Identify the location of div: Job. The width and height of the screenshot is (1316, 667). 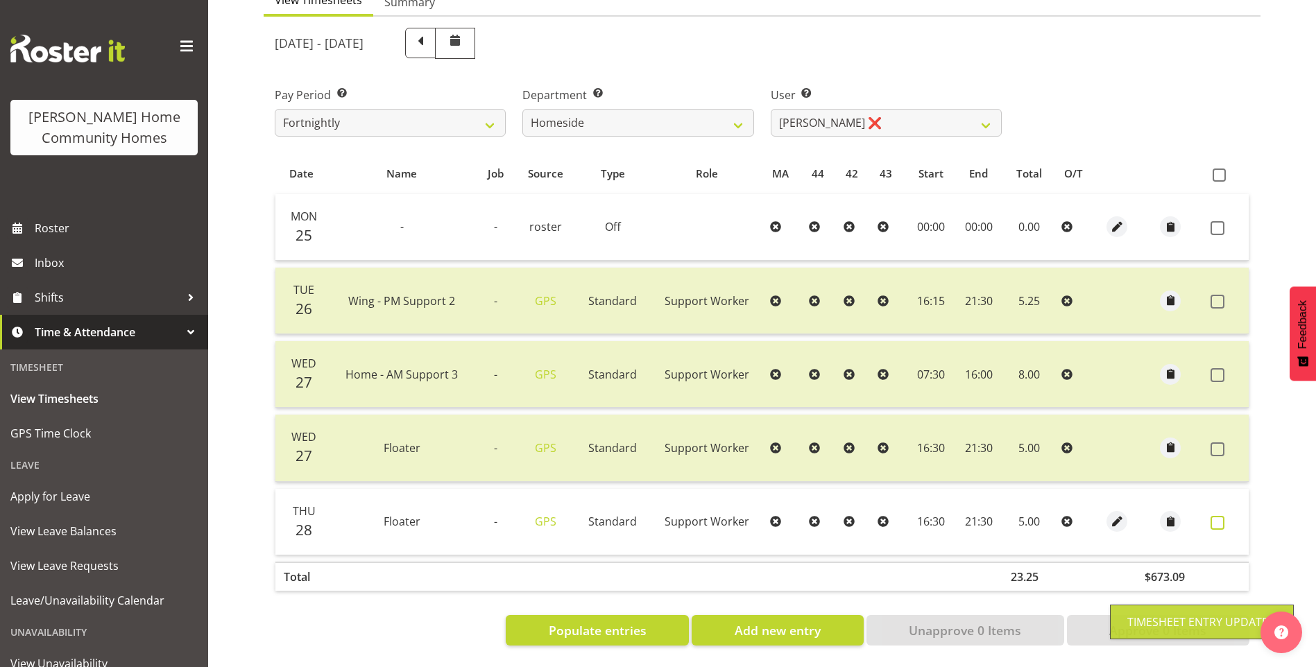
(495, 173).